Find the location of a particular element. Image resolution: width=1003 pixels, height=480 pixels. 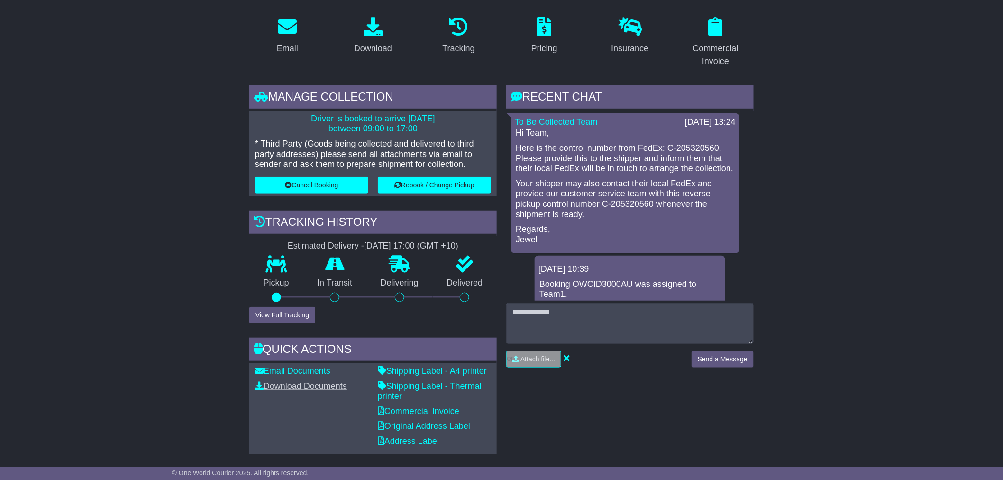

p: Delivering is located at coordinates (400, 283).